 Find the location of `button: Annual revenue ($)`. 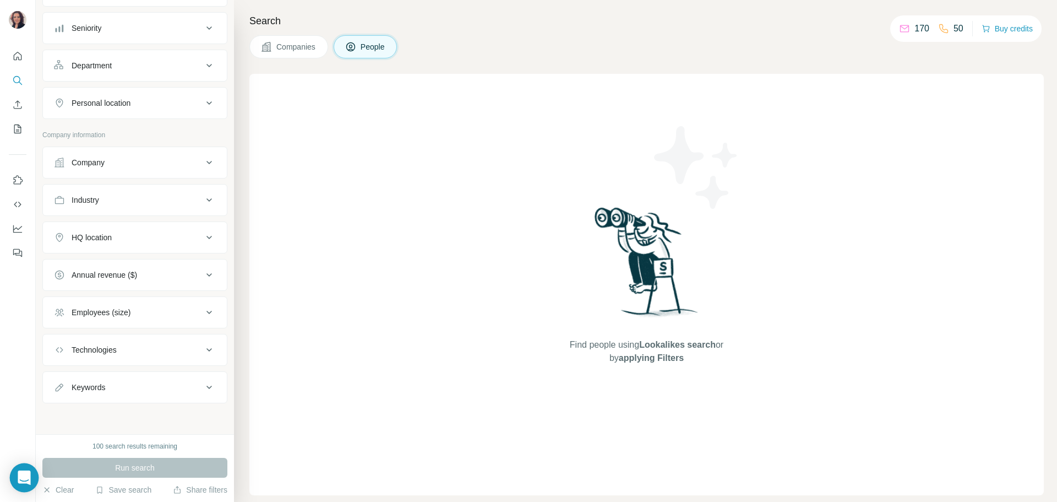

button: Annual revenue ($) is located at coordinates (135, 275).